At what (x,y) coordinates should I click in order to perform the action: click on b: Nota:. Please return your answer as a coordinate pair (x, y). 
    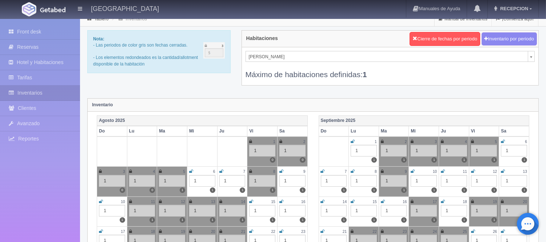
    Looking at the image, I should click on (99, 39).